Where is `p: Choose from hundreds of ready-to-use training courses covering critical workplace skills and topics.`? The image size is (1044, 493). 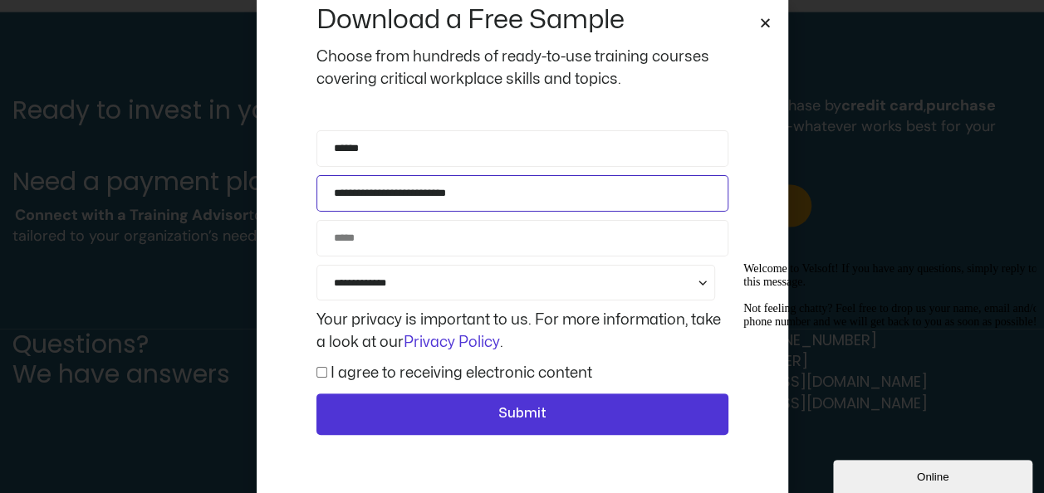 p: Choose from hundreds of ready-to-use training courses covering critical workplace skills and topics. is located at coordinates (522, 68).